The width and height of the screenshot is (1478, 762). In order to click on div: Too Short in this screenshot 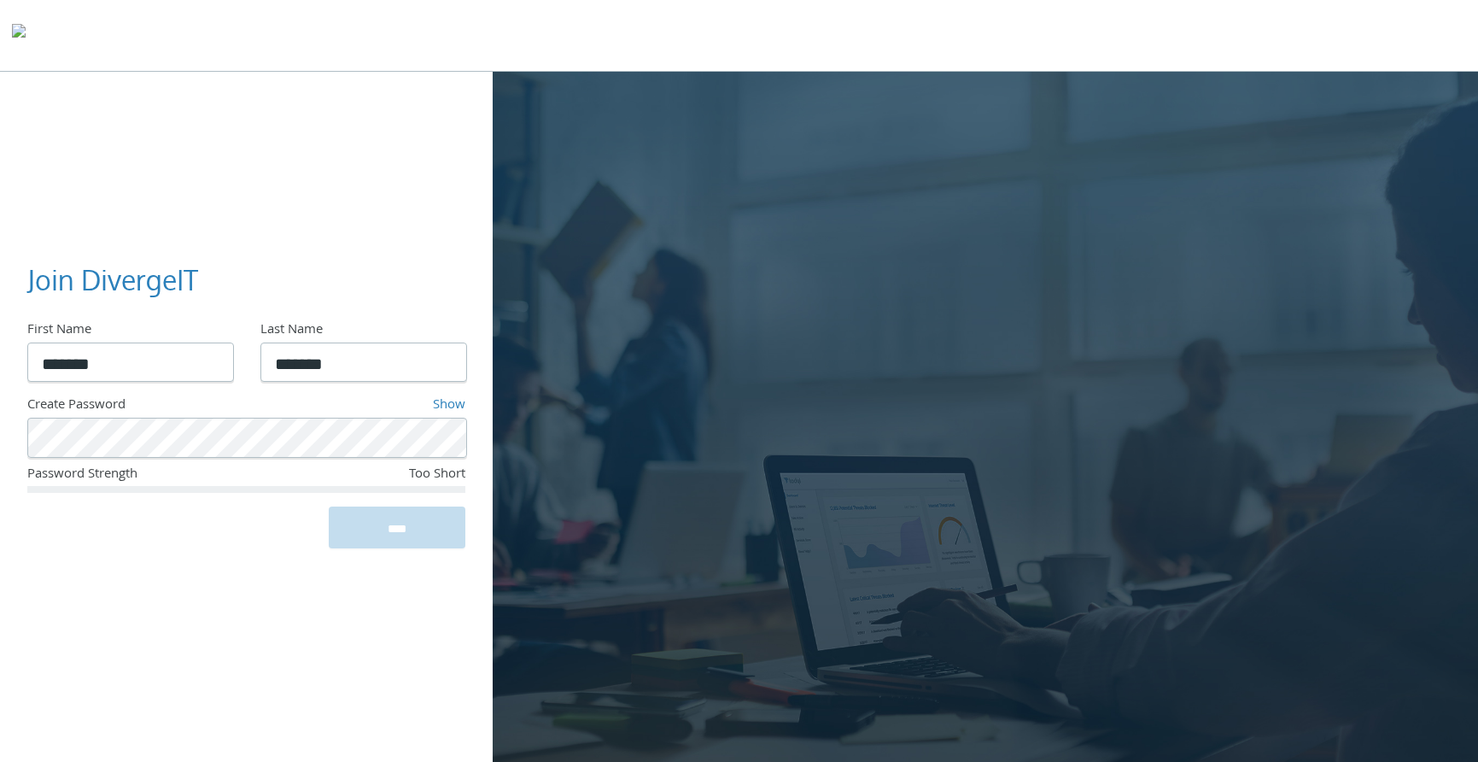, I will do `click(392, 476)`.